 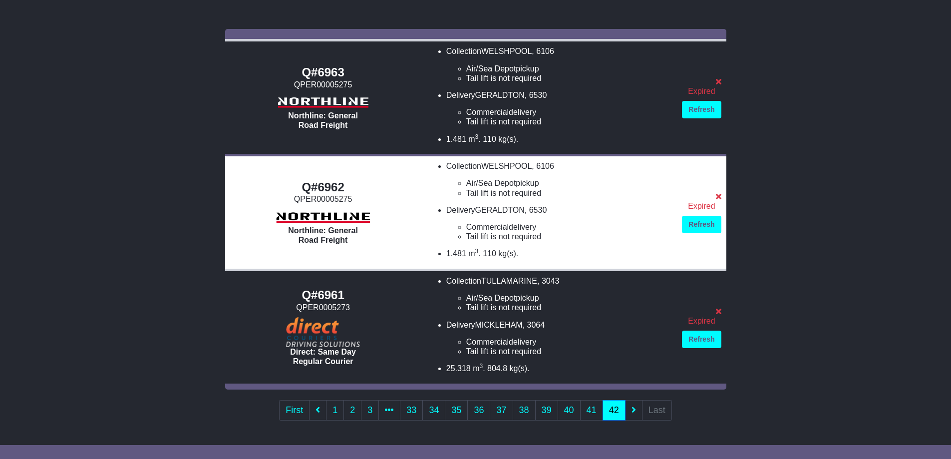 What do you see at coordinates (370, 410) in the screenshot?
I see `a: 3` at bounding box center [370, 410].